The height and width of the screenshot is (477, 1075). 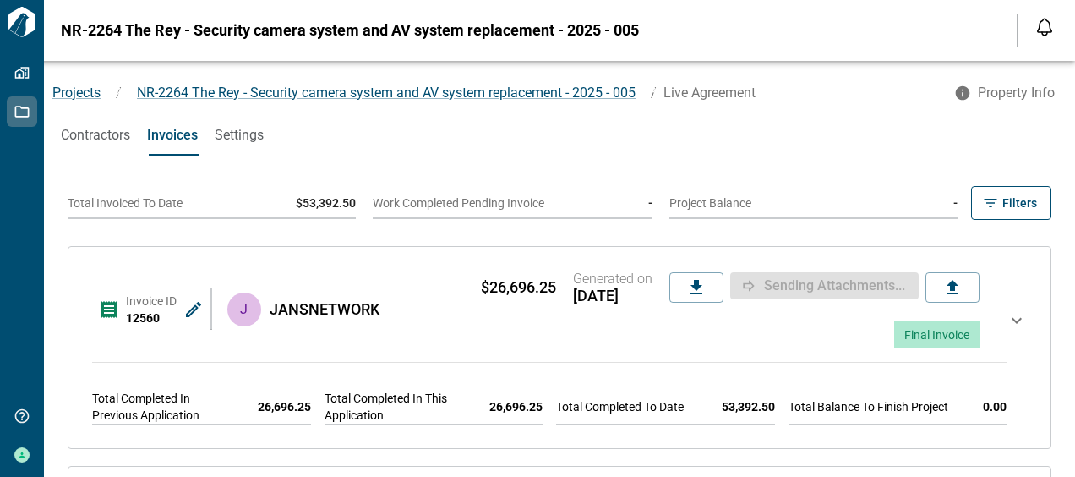 I want to click on a: Projects, so click(x=76, y=92).